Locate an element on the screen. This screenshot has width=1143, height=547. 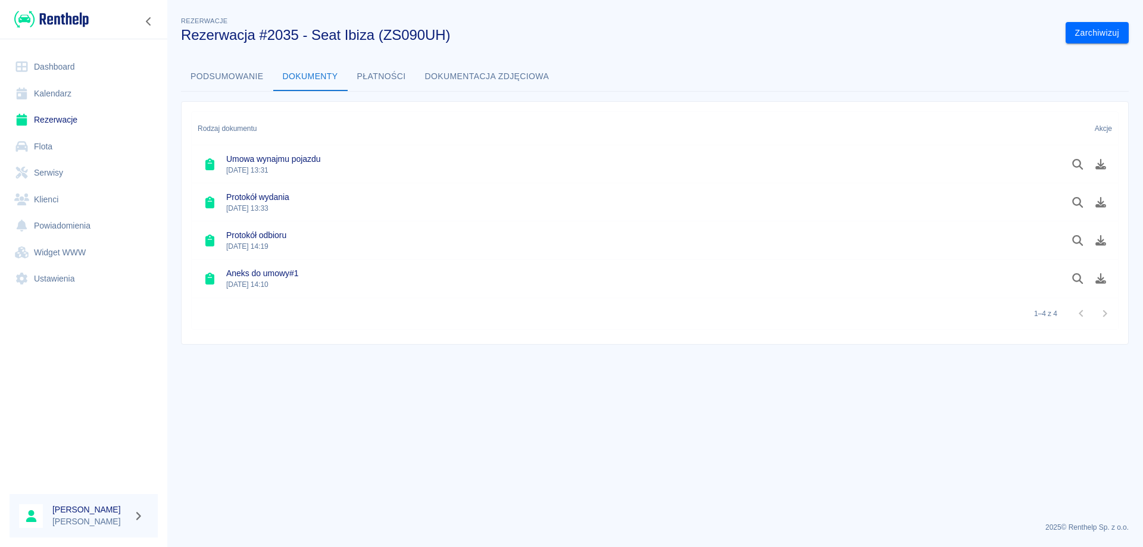
button: Zarchiwizuj is located at coordinates (1097, 33).